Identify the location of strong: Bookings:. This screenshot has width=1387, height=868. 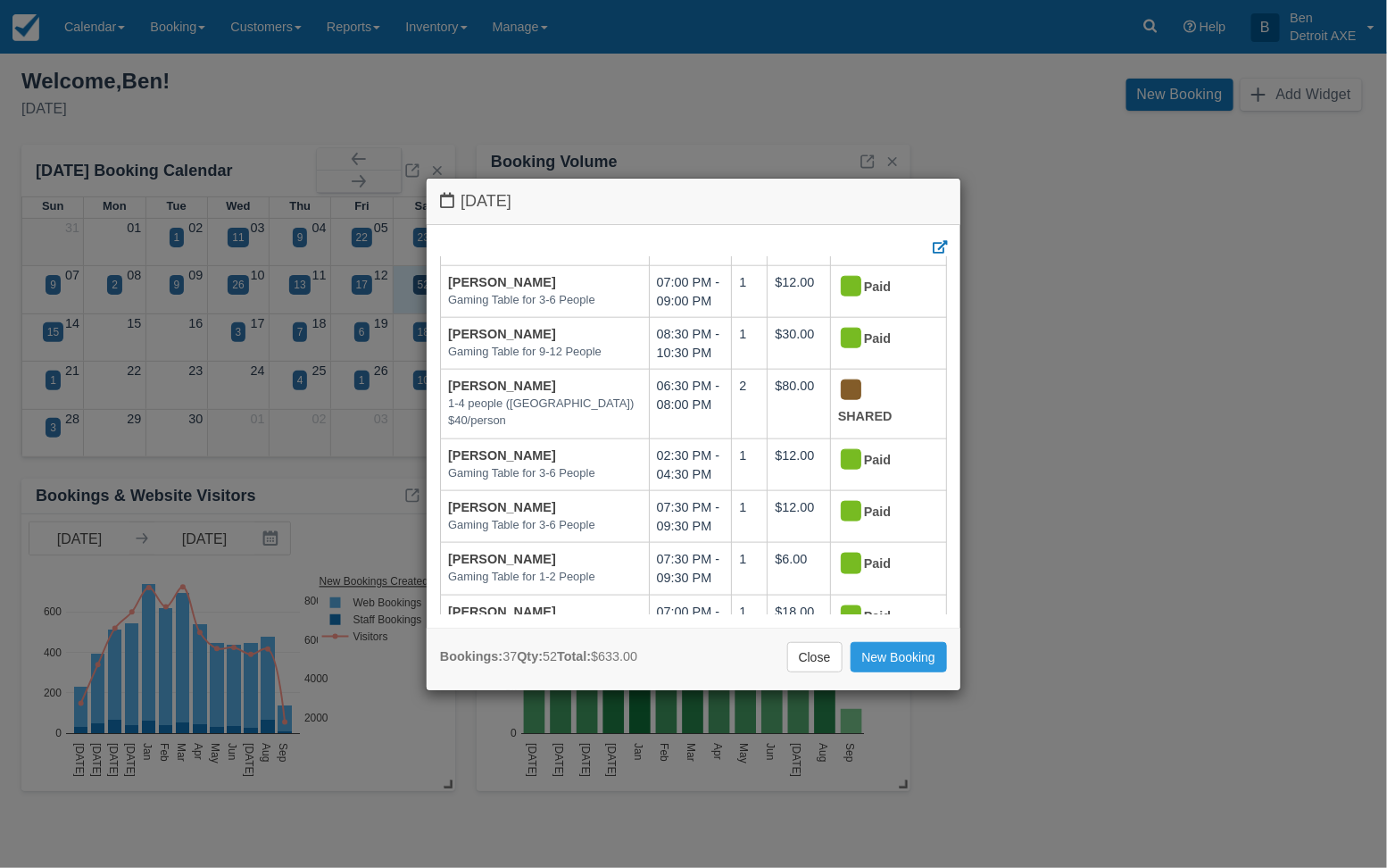
(471, 656).